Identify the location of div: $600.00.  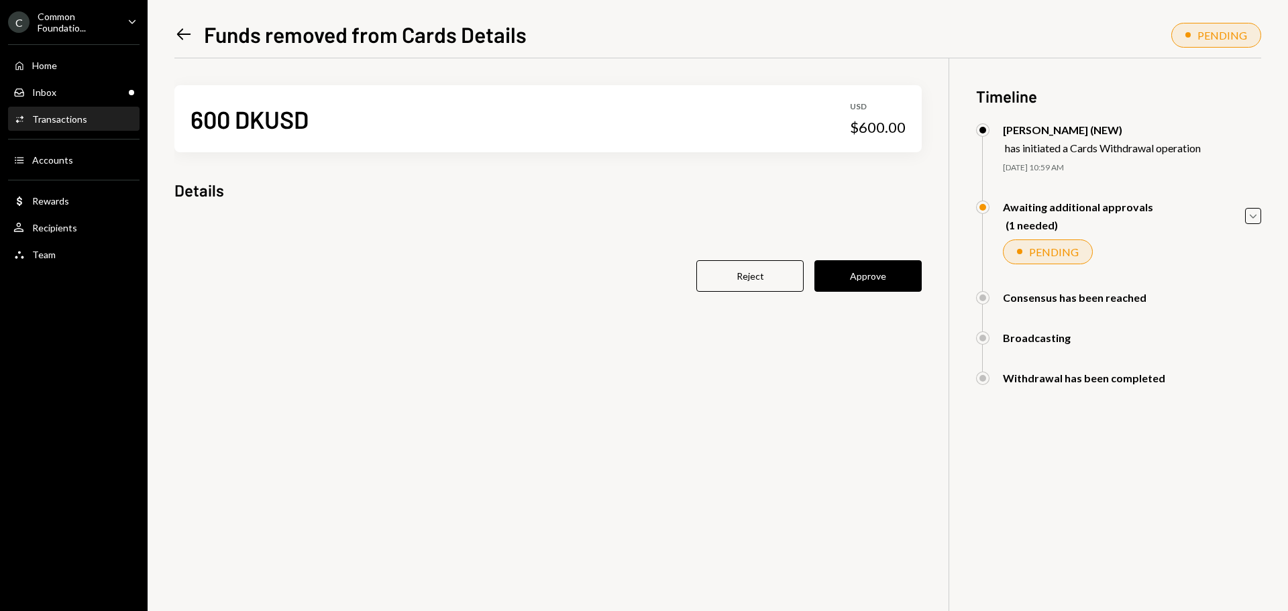
(878, 127).